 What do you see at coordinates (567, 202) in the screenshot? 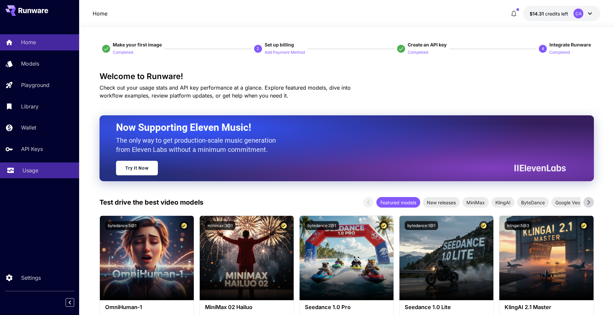
I see `div: Google Veo` at bounding box center [567, 202].